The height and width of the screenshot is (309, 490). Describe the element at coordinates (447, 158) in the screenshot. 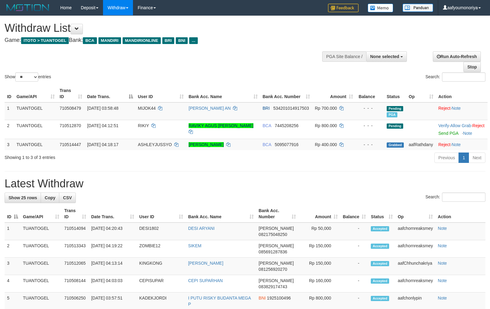

I see `a: Previous` at that location.